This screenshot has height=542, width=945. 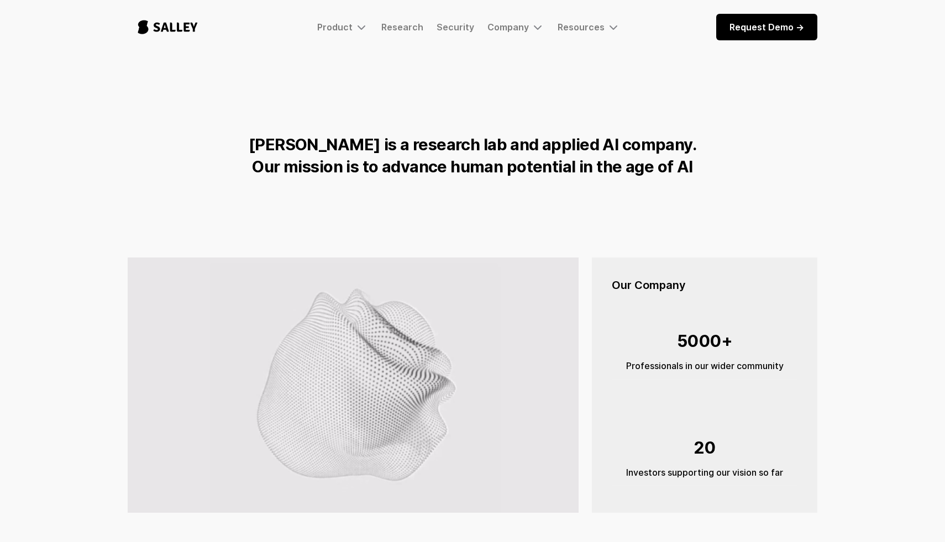 What do you see at coordinates (455, 27) in the screenshot?
I see `a: Security` at bounding box center [455, 27].